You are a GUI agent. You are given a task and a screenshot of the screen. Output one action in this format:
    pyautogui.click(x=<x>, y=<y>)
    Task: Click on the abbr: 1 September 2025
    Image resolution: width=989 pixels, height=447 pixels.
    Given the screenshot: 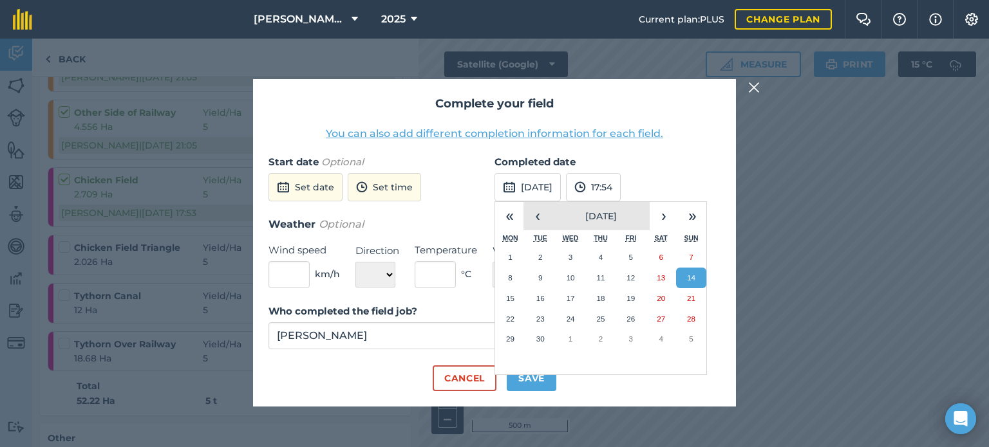 What is the action you would take?
    pyautogui.click(x=510, y=257)
    